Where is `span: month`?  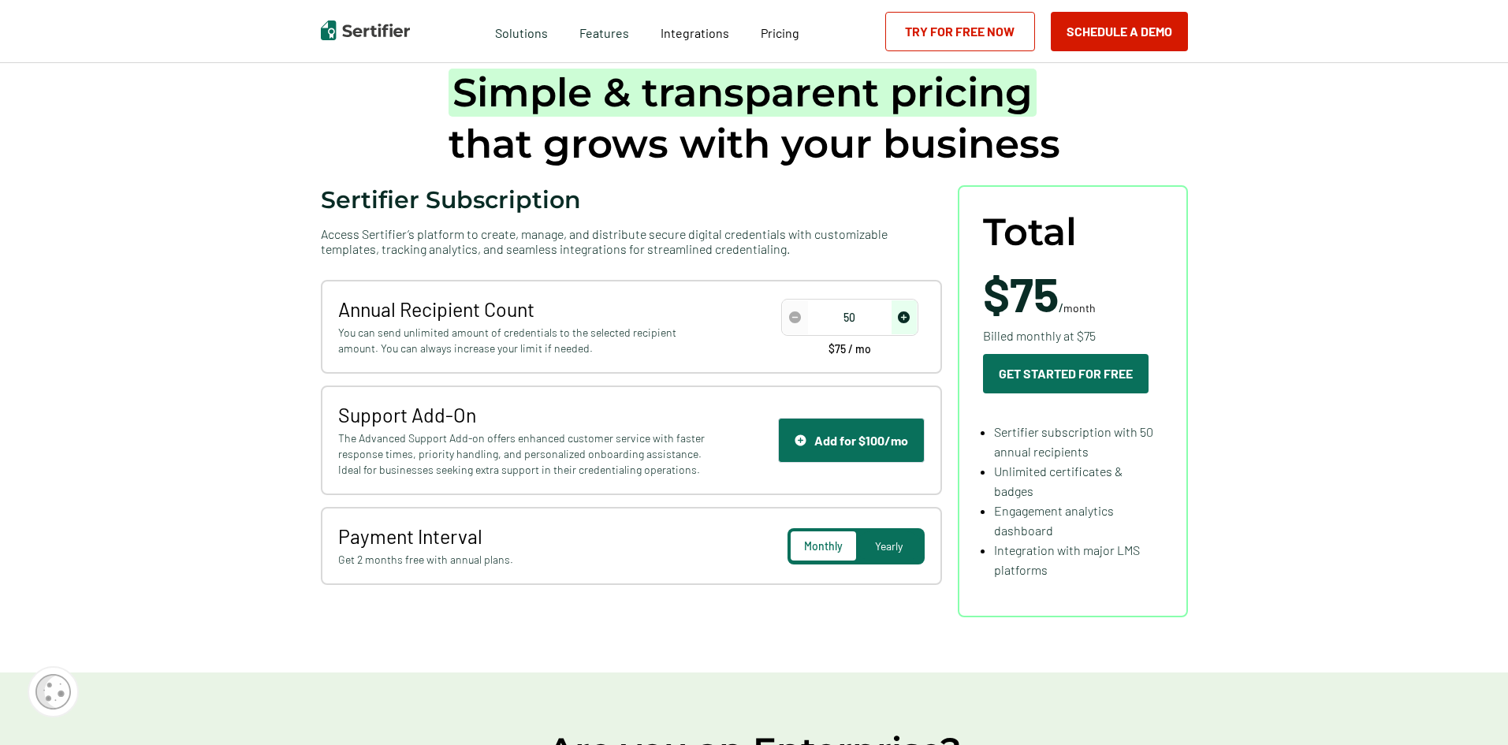 span: month is located at coordinates (1079, 307).